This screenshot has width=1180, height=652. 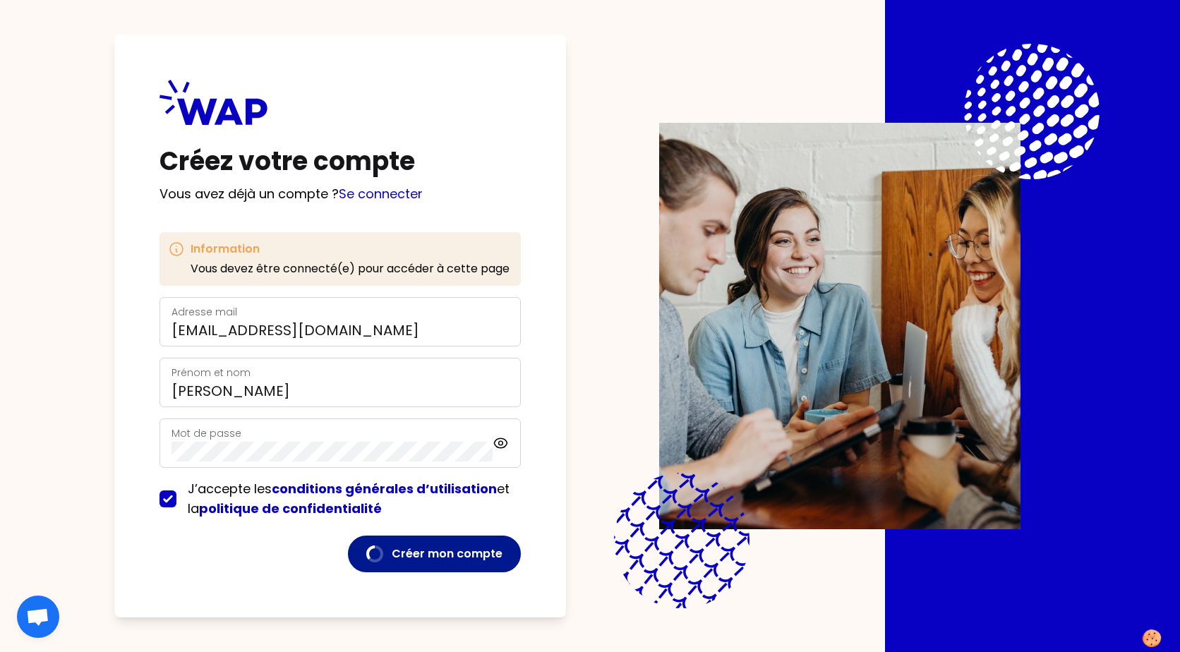 I want to click on p: Vous avez déjà un compte ?, so click(x=340, y=194).